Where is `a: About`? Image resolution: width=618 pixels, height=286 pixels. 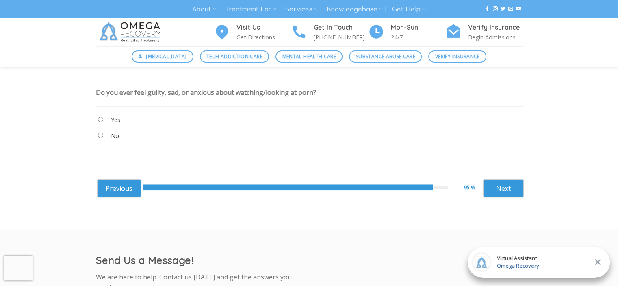 a: About is located at coordinates (204, 9).